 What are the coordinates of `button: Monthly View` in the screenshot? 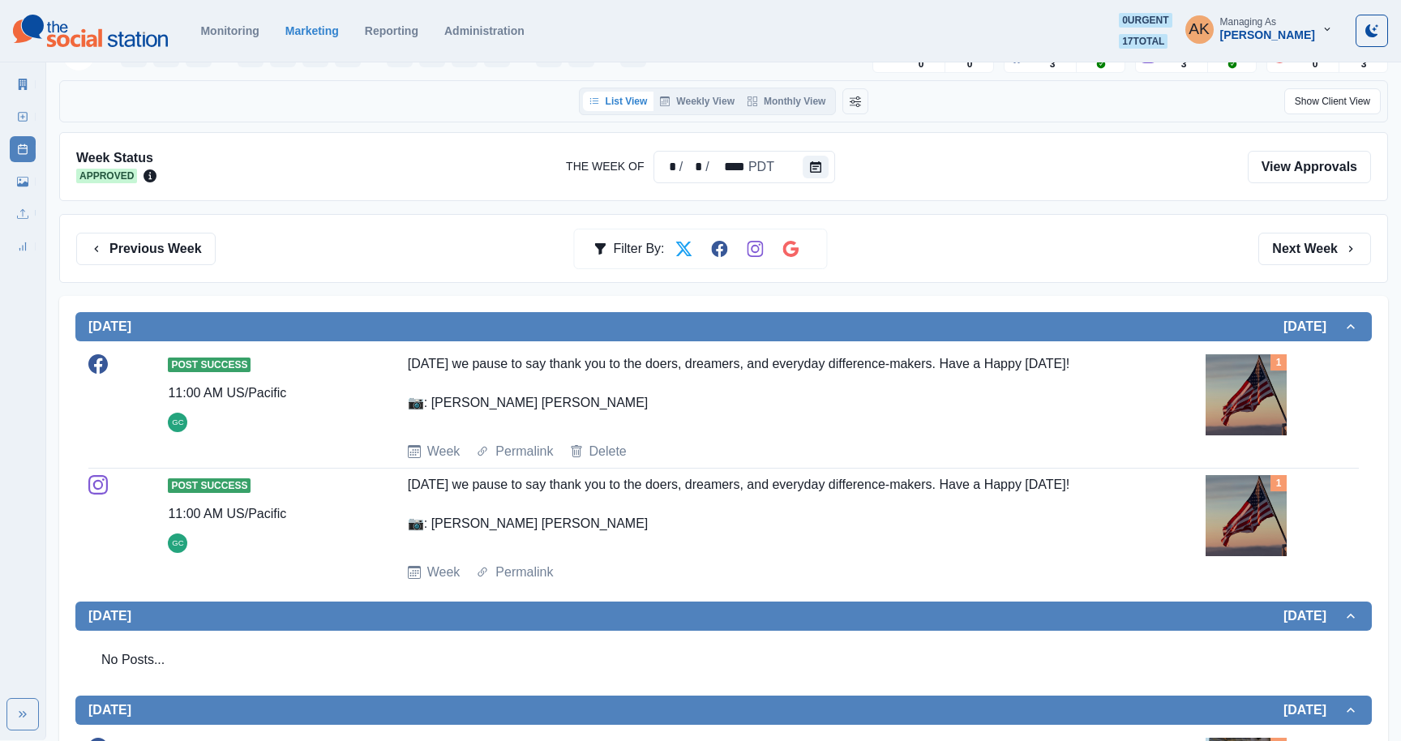 It's located at (786, 101).